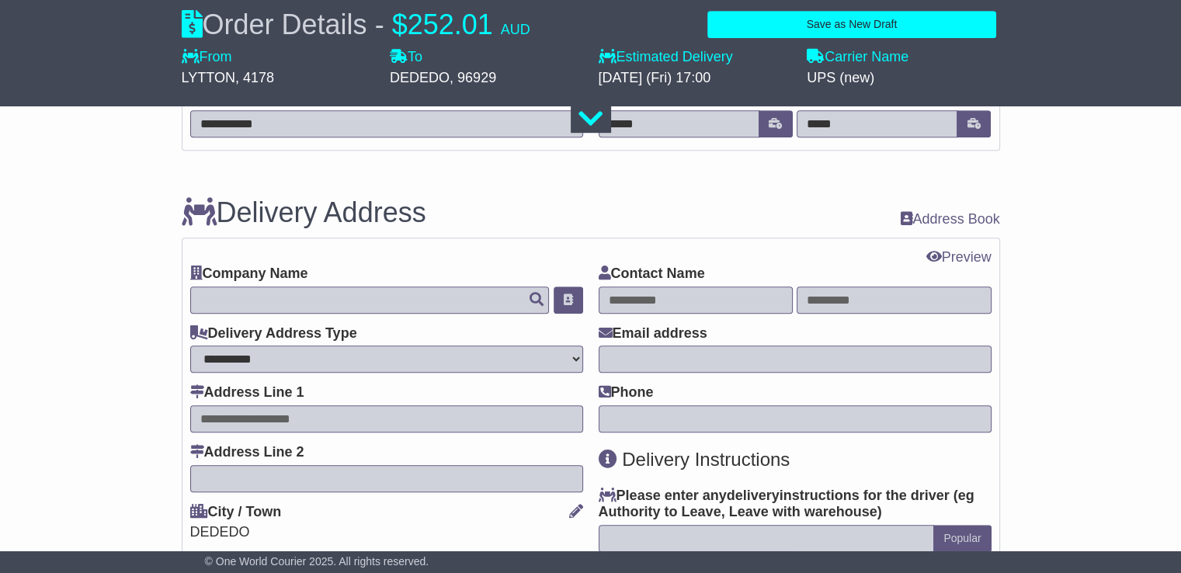 The image size is (1181, 573). Describe the element at coordinates (356, 24) in the screenshot. I see `div: Order Details -` at that location.